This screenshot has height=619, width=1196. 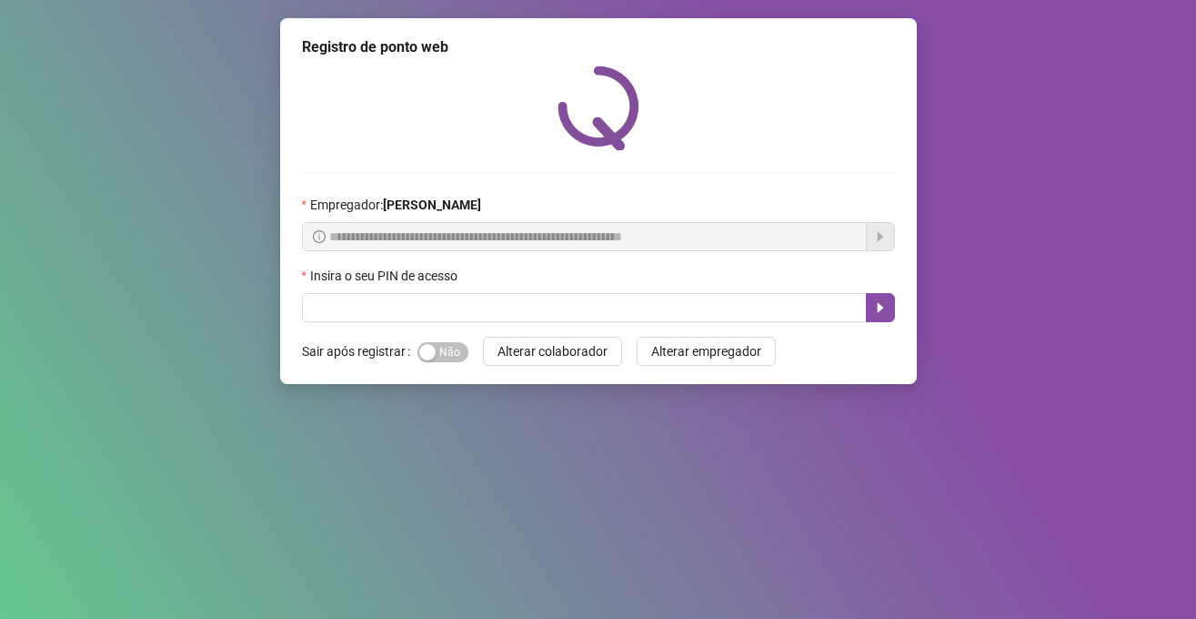 What do you see at coordinates (319, 237) in the screenshot?
I see `span: info-circle` at bounding box center [319, 237].